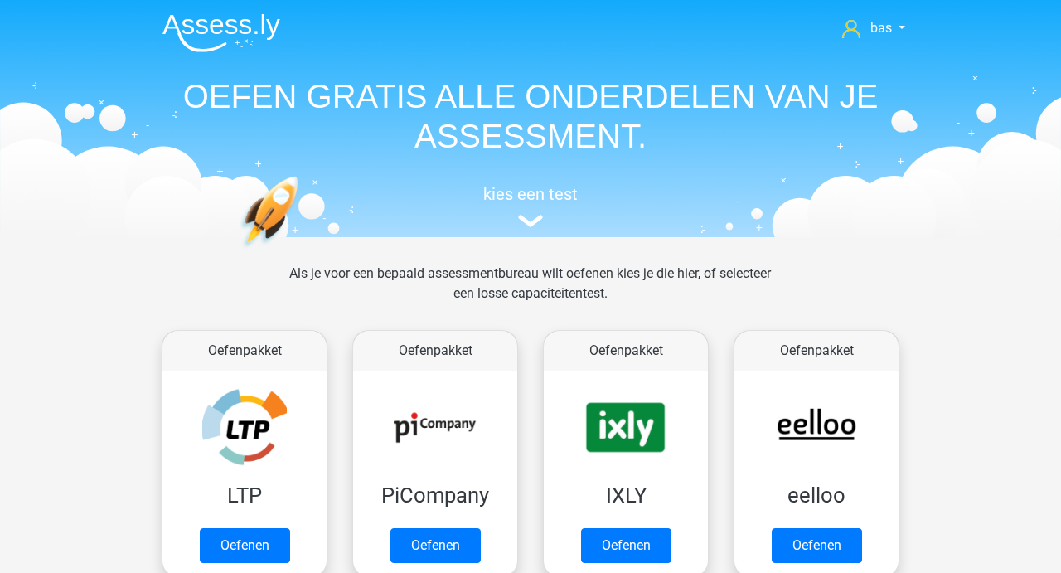 The width and height of the screenshot is (1061, 573). What do you see at coordinates (531, 116) in the screenshot?
I see `h1: OEFEN GRATIS ALLE ONDERDELEN VAN JE ASSESSMENT.` at bounding box center [531, 116].